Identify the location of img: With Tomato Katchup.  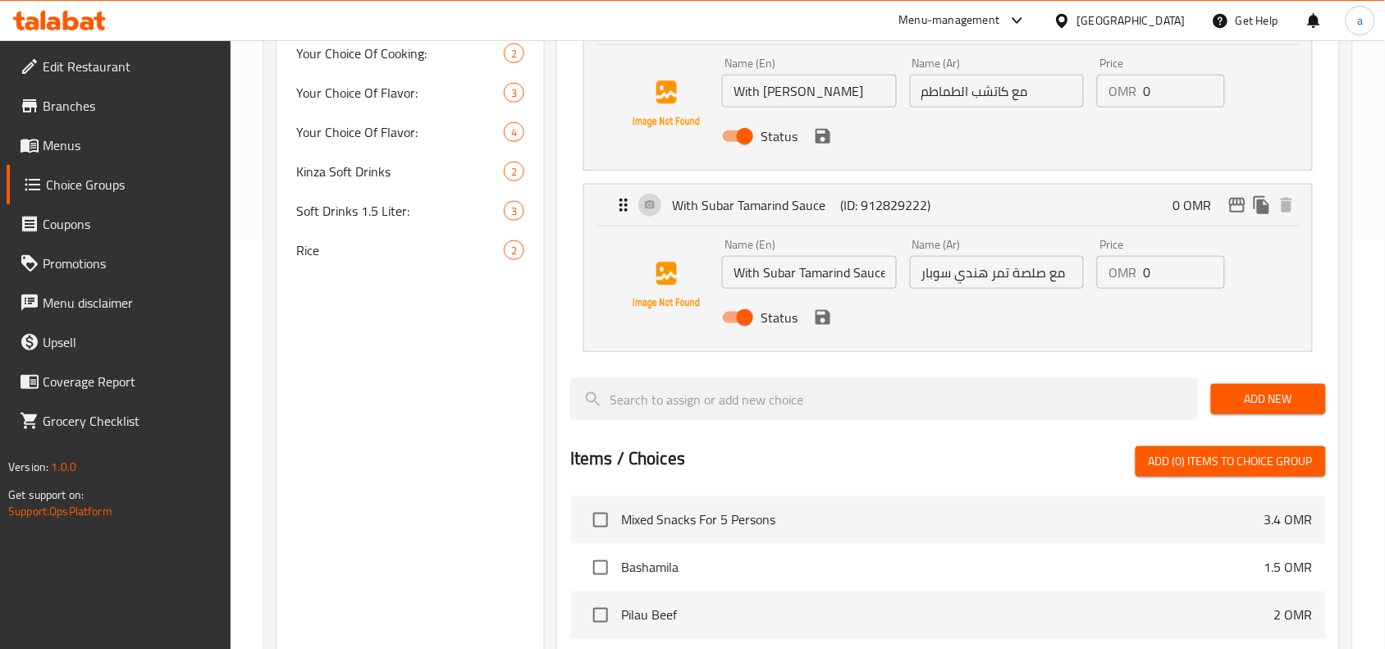
(666, 104).